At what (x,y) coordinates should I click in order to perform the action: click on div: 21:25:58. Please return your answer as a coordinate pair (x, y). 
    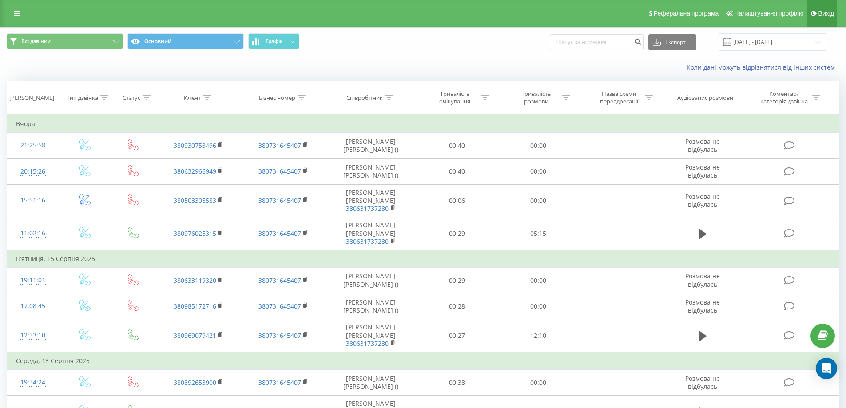
    Looking at the image, I should click on (33, 145).